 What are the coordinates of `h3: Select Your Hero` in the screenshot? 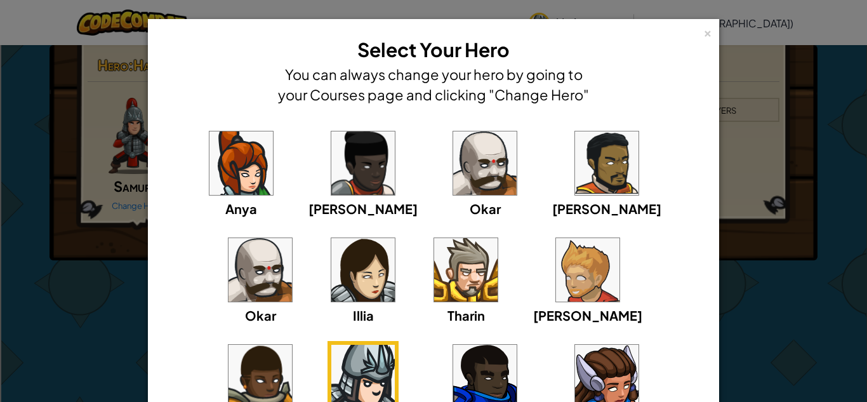 It's located at (433, 50).